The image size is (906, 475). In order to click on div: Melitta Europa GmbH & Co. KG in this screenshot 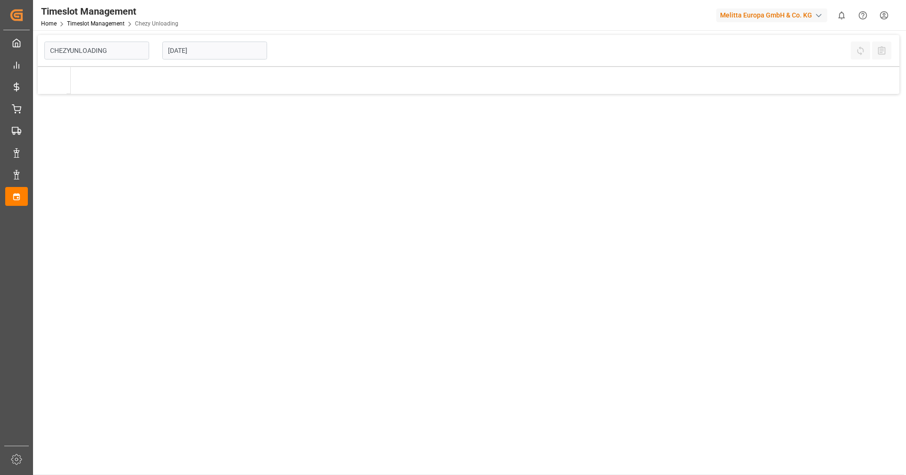, I will do `click(772, 15)`.